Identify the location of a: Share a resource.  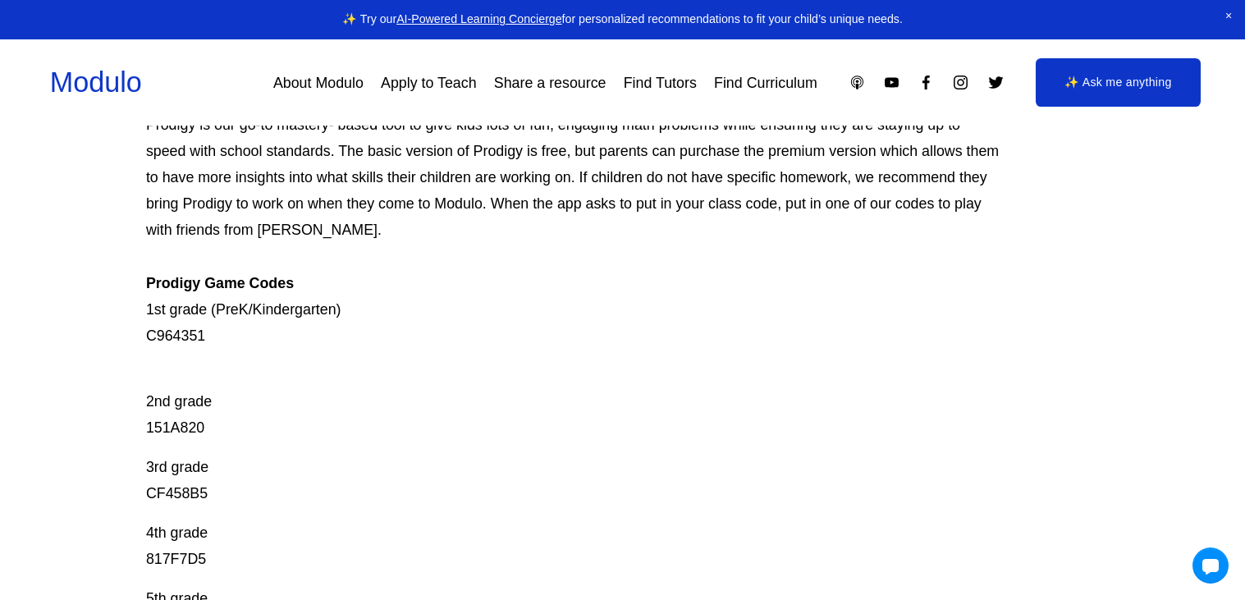
(550, 83).